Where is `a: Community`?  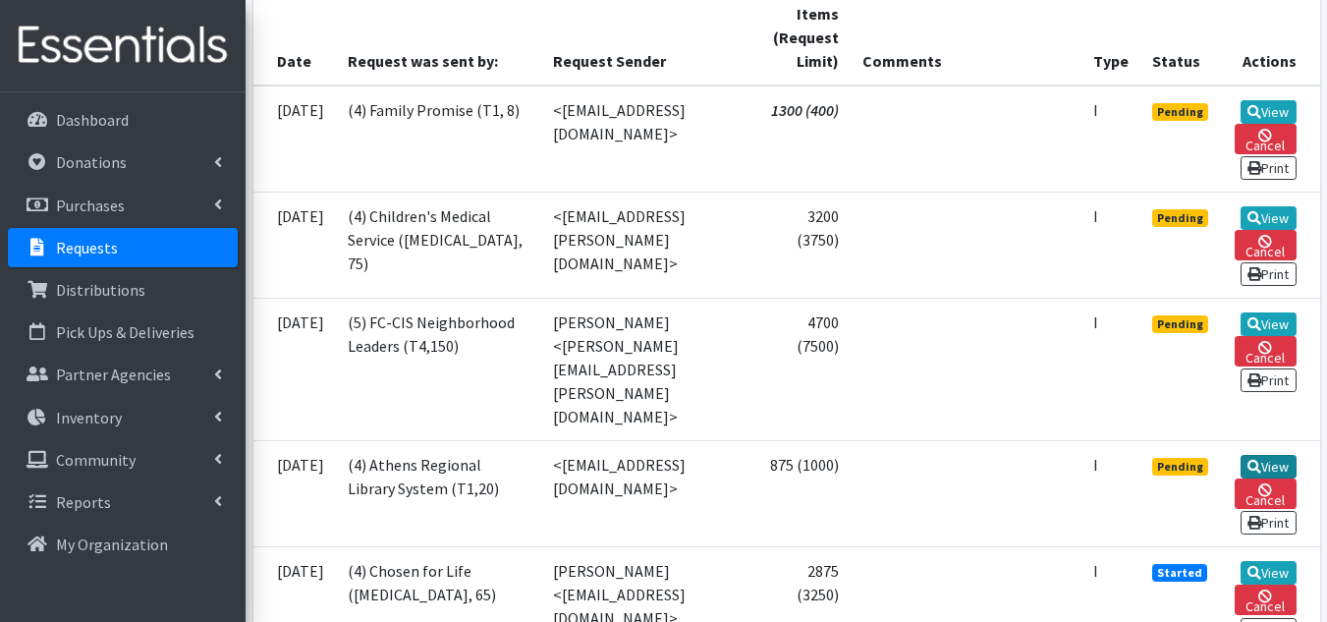 a: Community is located at coordinates (123, 460).